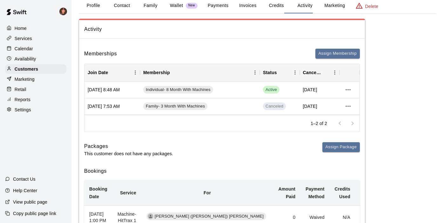  Describe the element at coordinates (319, 123) in the screenshot. I see `p: 1–2 of 2` at that location.